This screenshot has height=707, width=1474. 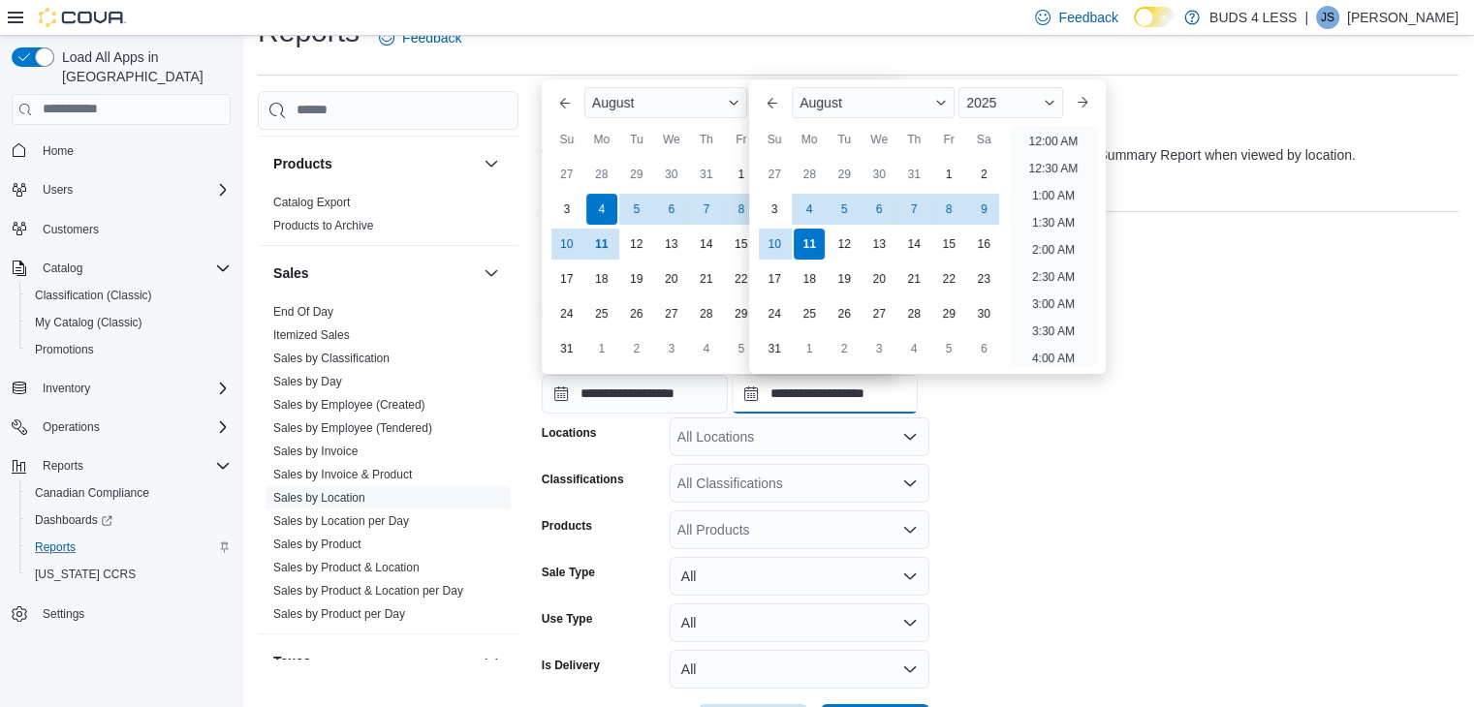 What do you see at coordinates (809, 209) in the screenshot?
I see `div: day-4` at bounding box center [809, 209].